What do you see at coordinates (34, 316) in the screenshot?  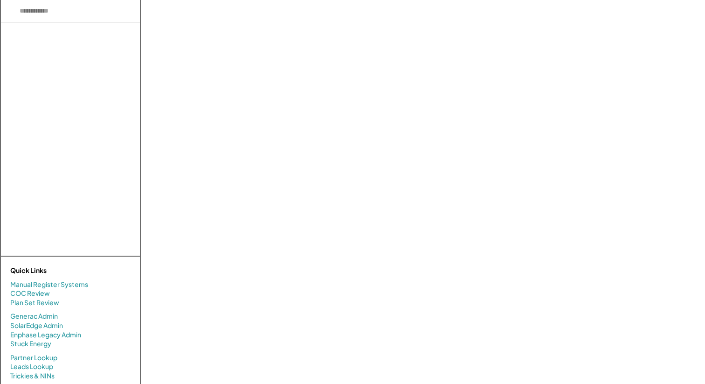 I see `a: Generac Admin` at bounding box center [34, 316].